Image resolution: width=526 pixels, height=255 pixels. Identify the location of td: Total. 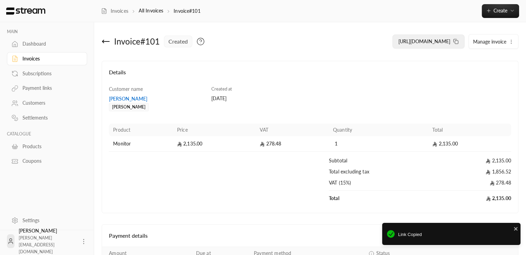
(378, 199).